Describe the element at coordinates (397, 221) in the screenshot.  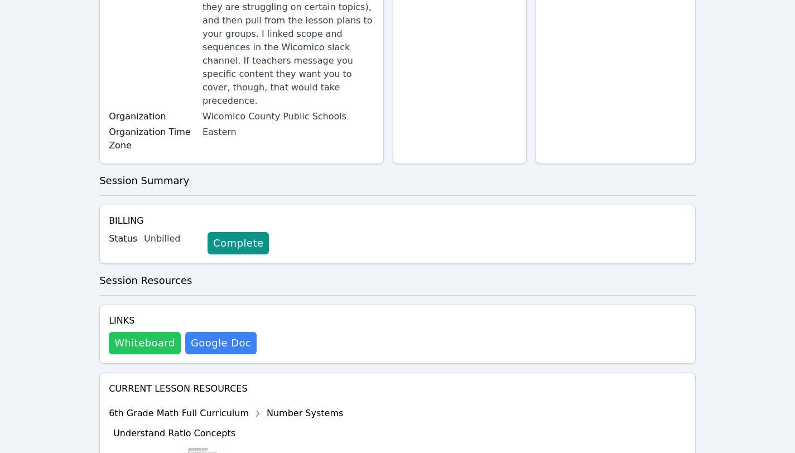
I see `h4: Billing` at that location.